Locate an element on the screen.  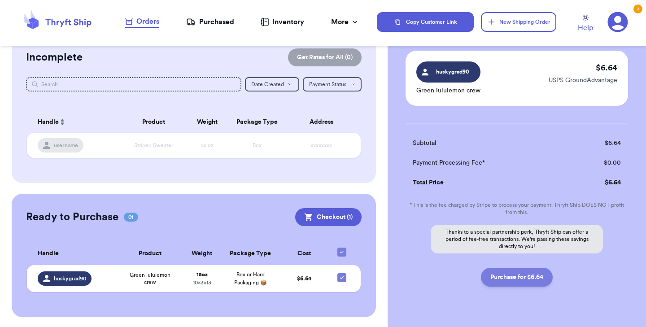
span: Striped Sweater is located at coordinates (153, 145).